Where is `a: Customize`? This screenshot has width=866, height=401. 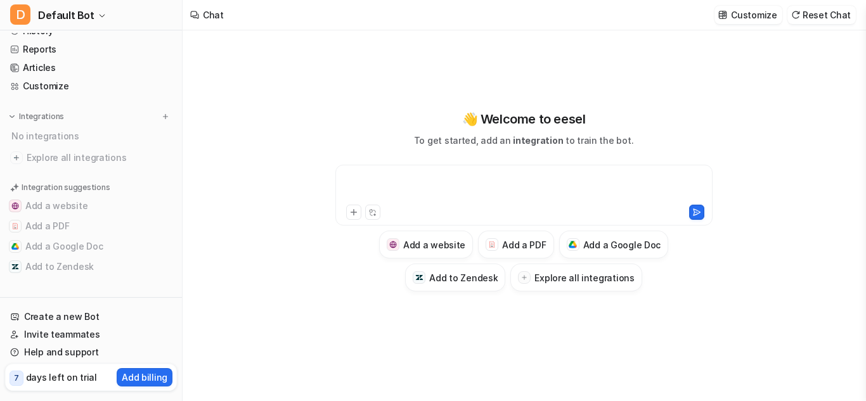 a: Customize is located at coordinates (91, 86).